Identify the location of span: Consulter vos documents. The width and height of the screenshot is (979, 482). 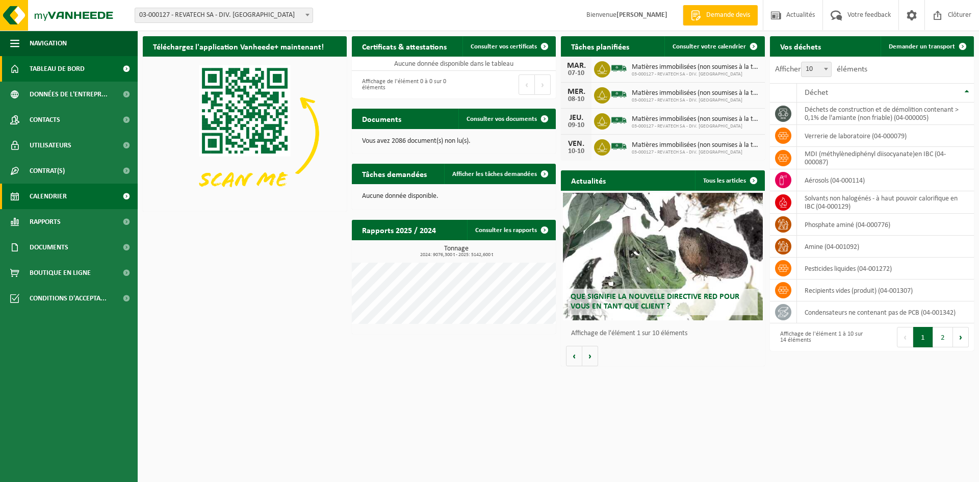
(502, 119).